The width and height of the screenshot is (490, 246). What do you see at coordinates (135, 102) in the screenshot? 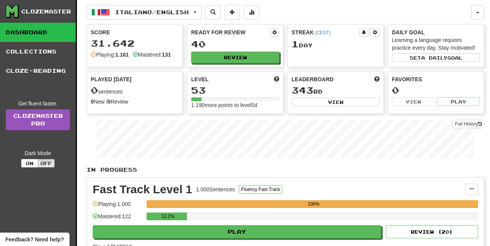
I see `div: New / Review` at bounding box center [135, 102].